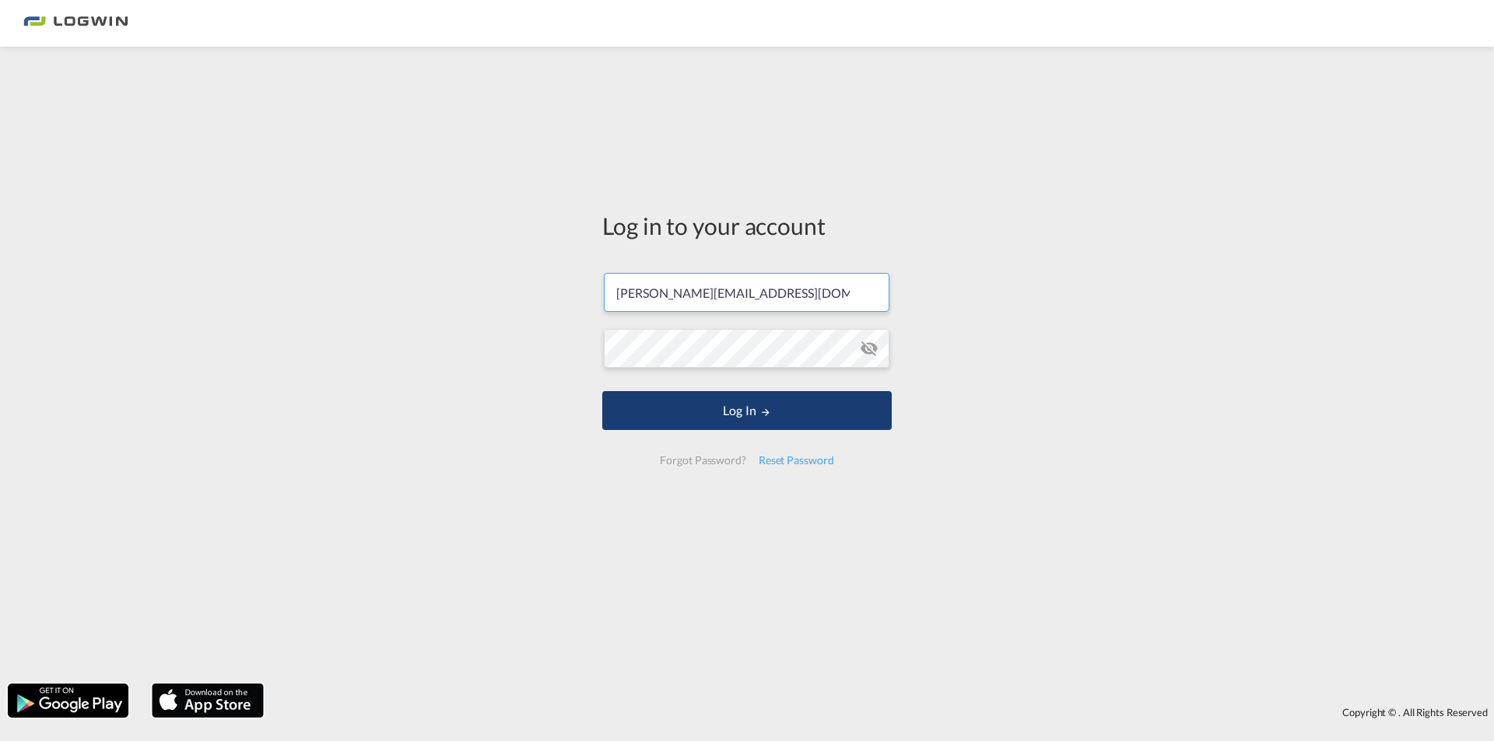 The width and height of the screenshot is (1494, 741). I want to click on div: Log in to your account, so click(747, 226).